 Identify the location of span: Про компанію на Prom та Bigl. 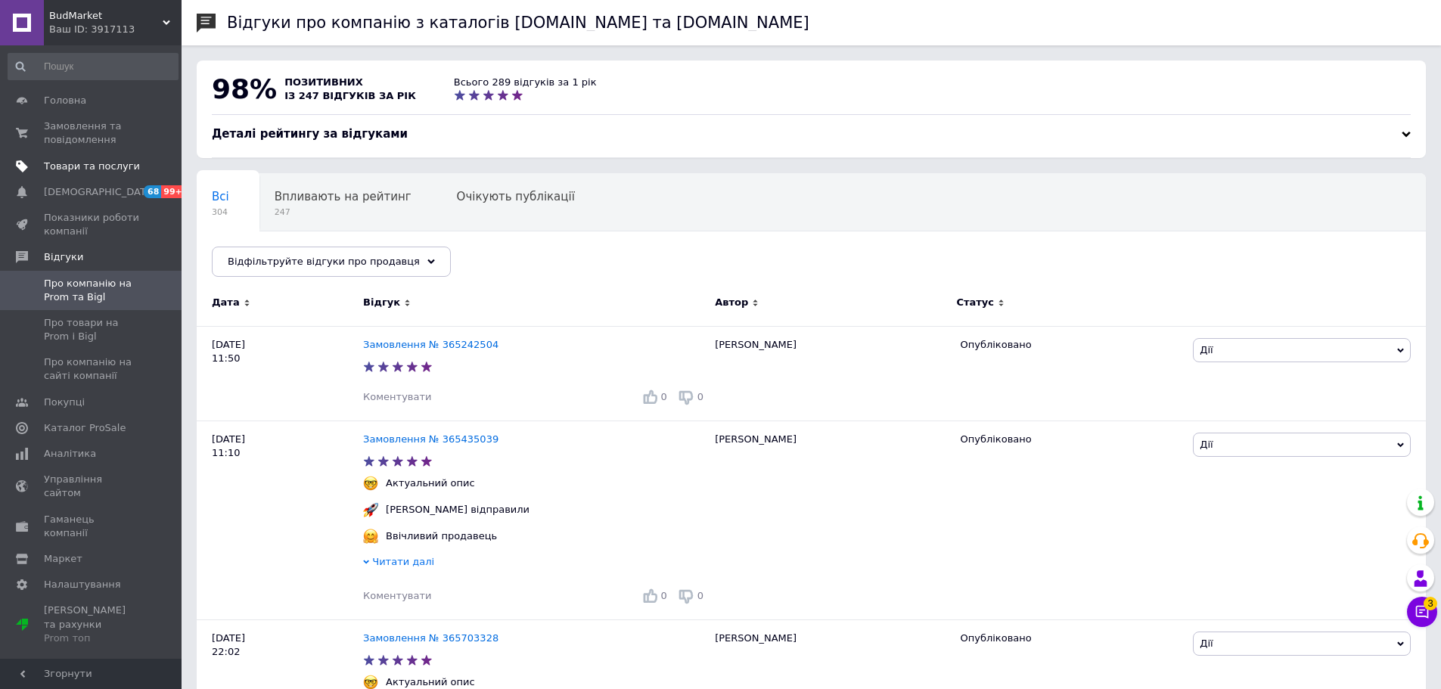
(92, 290).